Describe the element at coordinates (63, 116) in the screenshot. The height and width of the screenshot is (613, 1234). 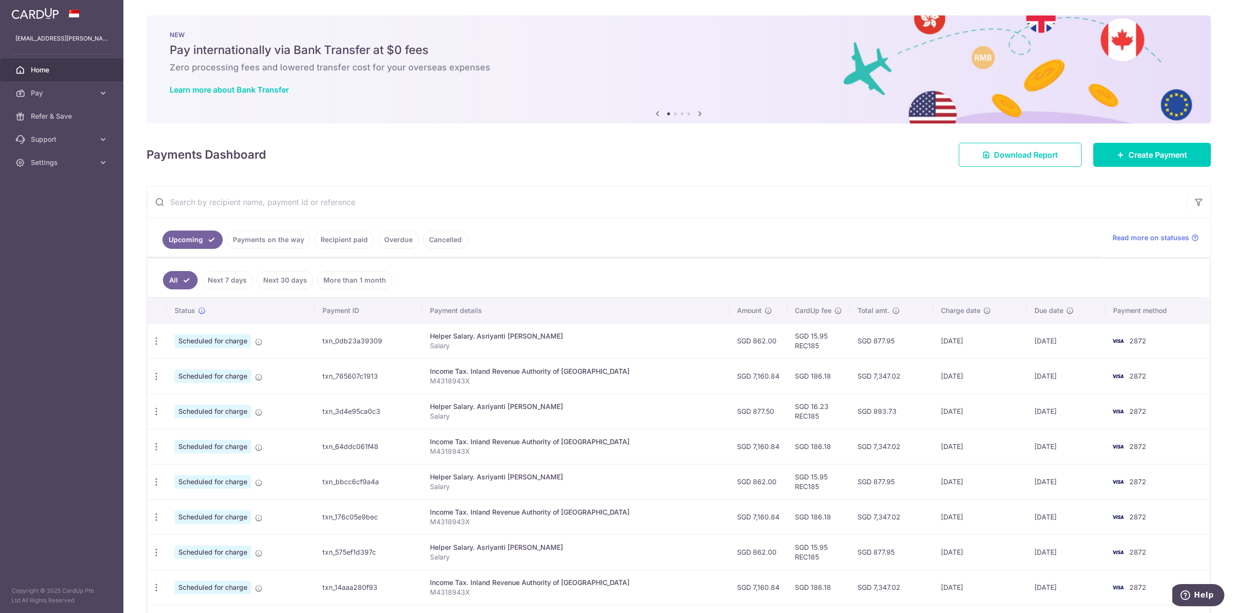
I see `span: Refer & Save` at that location.